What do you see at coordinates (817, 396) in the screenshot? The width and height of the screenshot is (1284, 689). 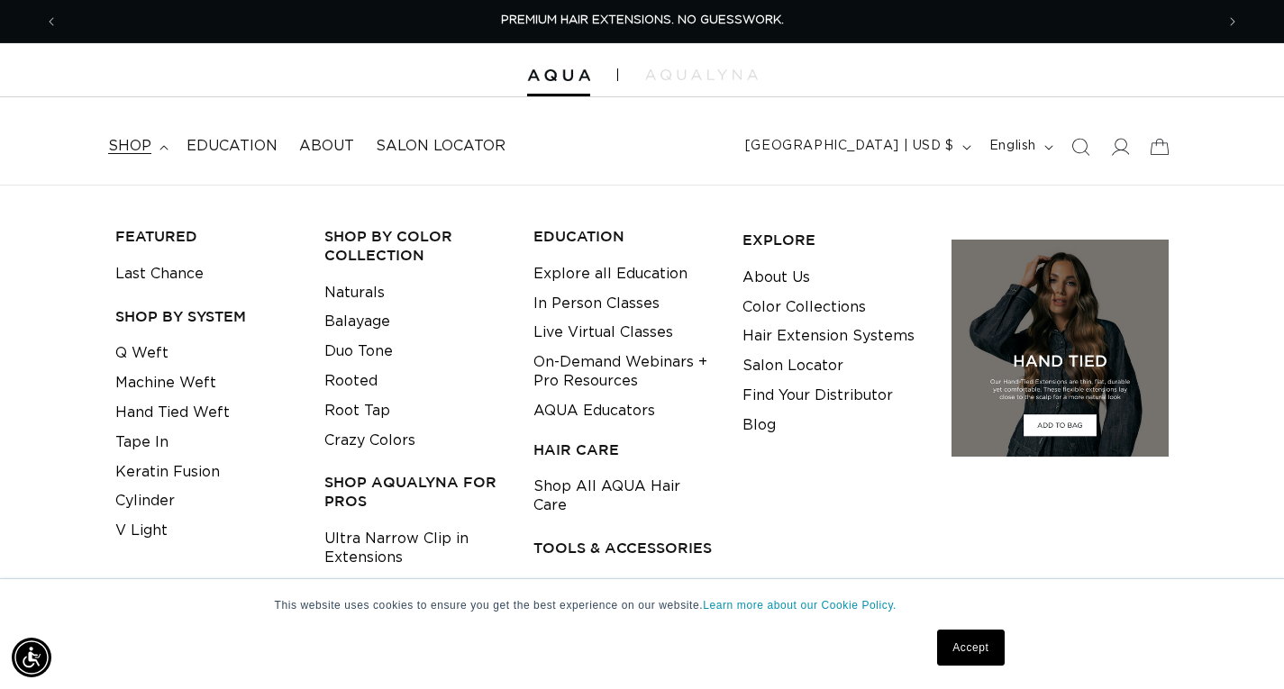 I see `a: Find Your Distributor` at bounding box center [817, 396].